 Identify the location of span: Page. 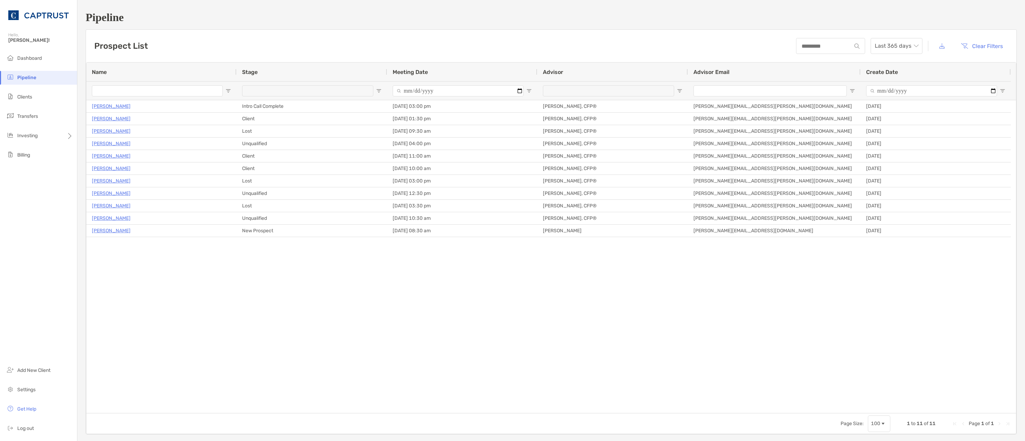
(974, 423).